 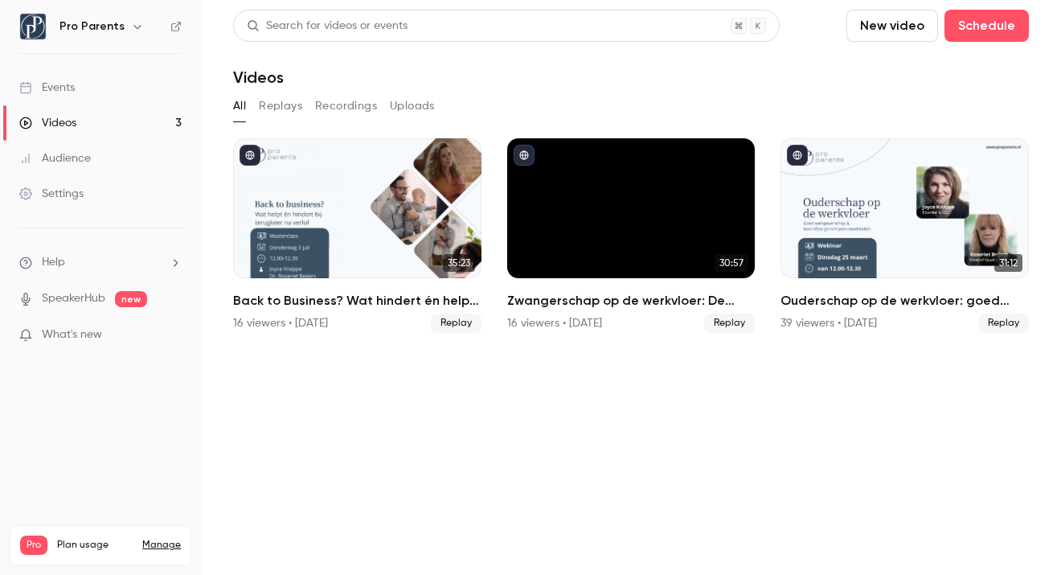 What do you see at coordinates (34, 545) in the screenshot?
I see `span: Pro` at bounding box center [34, 545].